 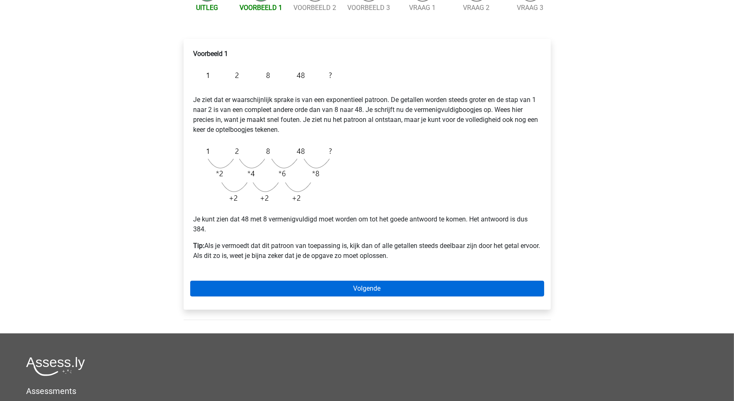 What do you see at coordinates (265, 174) in the screenshot?
I see `img: Exponential_Example_1_2.png` at bounding box center [265, 174].